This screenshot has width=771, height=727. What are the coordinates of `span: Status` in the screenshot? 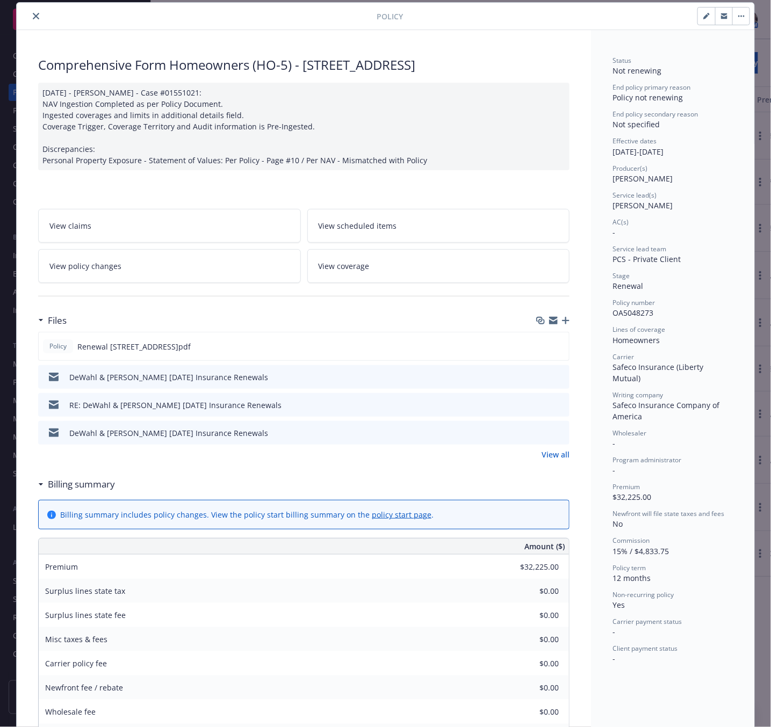 It's located at (621, 60).